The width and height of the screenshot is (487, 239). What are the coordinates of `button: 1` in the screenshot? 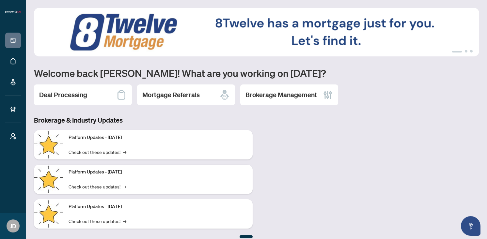 It's located at (457, 51).